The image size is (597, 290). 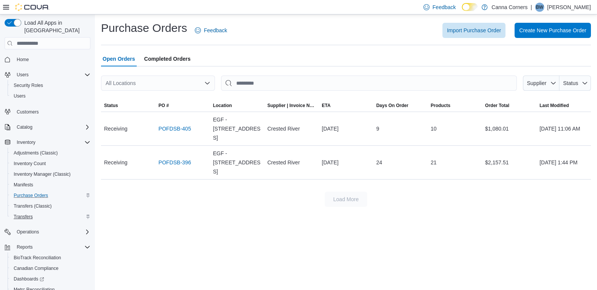 What do you see at coordinates (51, 269) in the screenshot?
I see `button: Canadian Compliance` at bounding box center [51, 269].